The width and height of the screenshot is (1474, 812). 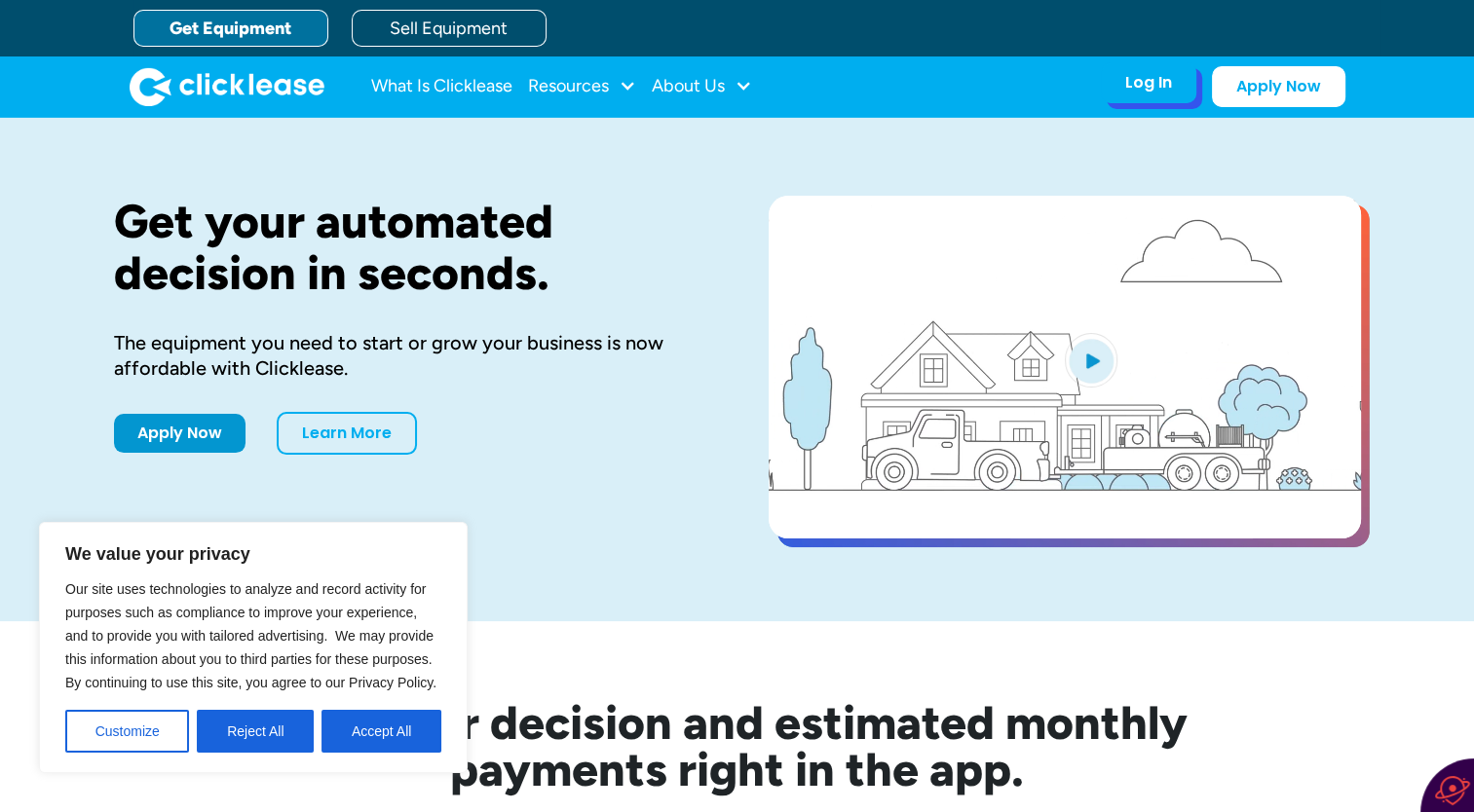 I want to click on a: open lightbox, so click(x=1065, y=367).